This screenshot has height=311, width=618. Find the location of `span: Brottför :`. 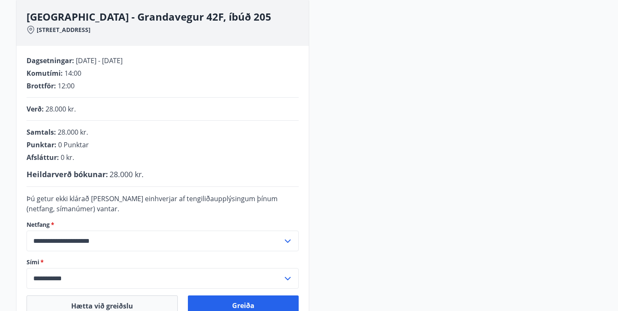

span: Brottför : is located at coordinates (41, 86).